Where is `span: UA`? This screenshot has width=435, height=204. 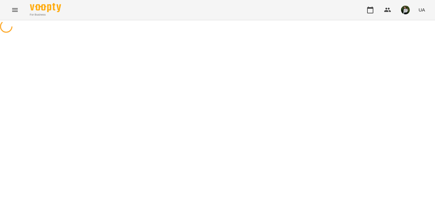
span: UA is located at coordinates (422, 10).